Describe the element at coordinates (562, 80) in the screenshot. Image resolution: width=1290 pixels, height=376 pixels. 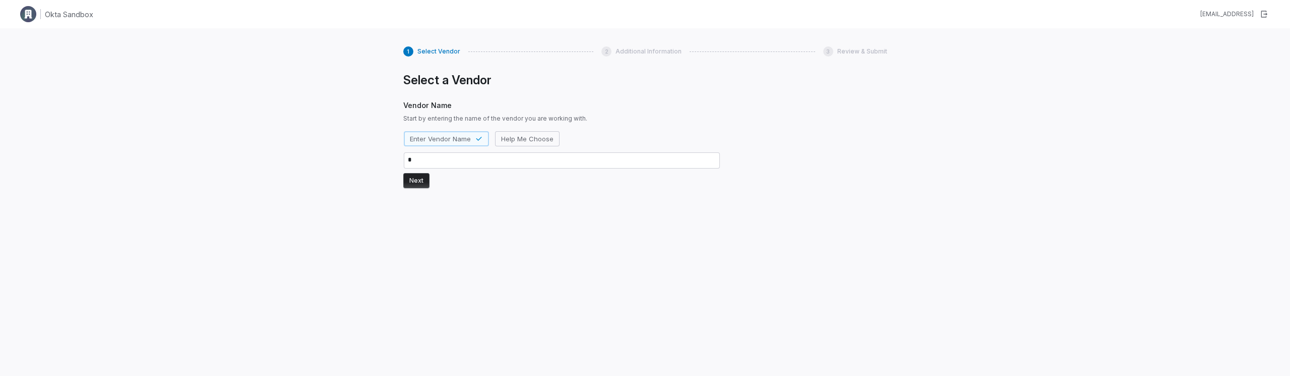
I see `h1: Select a Vendor` at that location.